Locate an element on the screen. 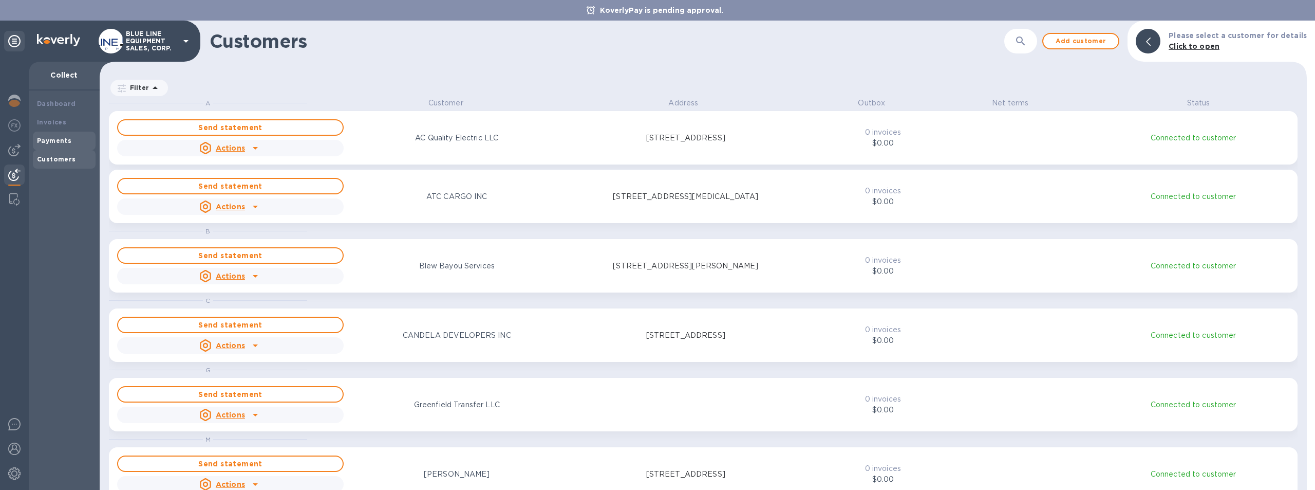 This screenshot has height=490, width=1315. p: CANDELA DEVELOPERS INC is located at coordinates (457, 335).